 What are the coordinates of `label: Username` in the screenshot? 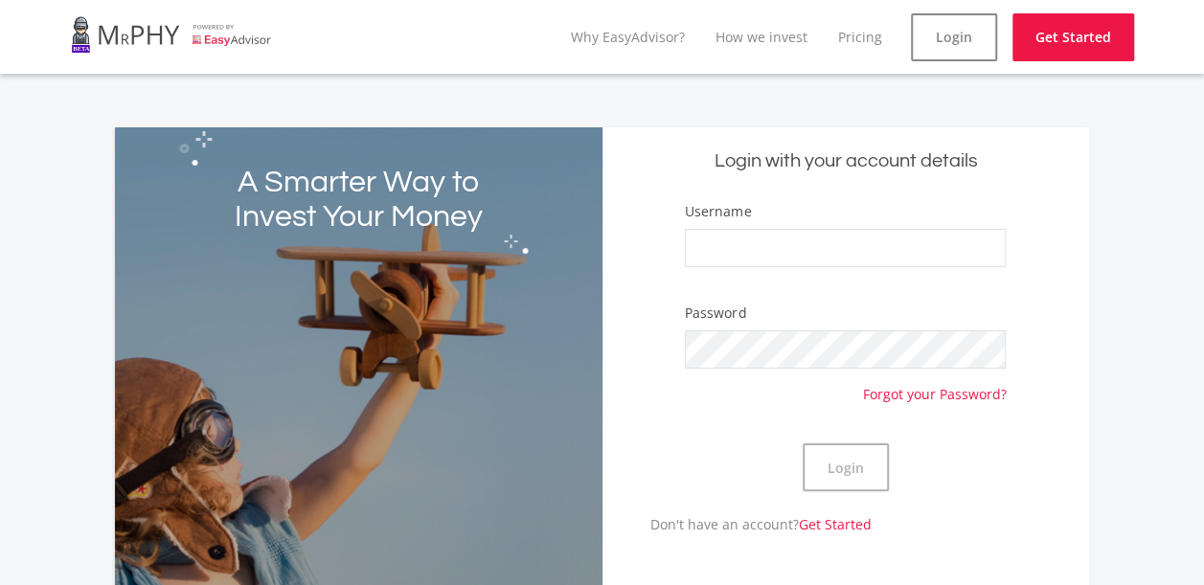 It's located at (718, 212).